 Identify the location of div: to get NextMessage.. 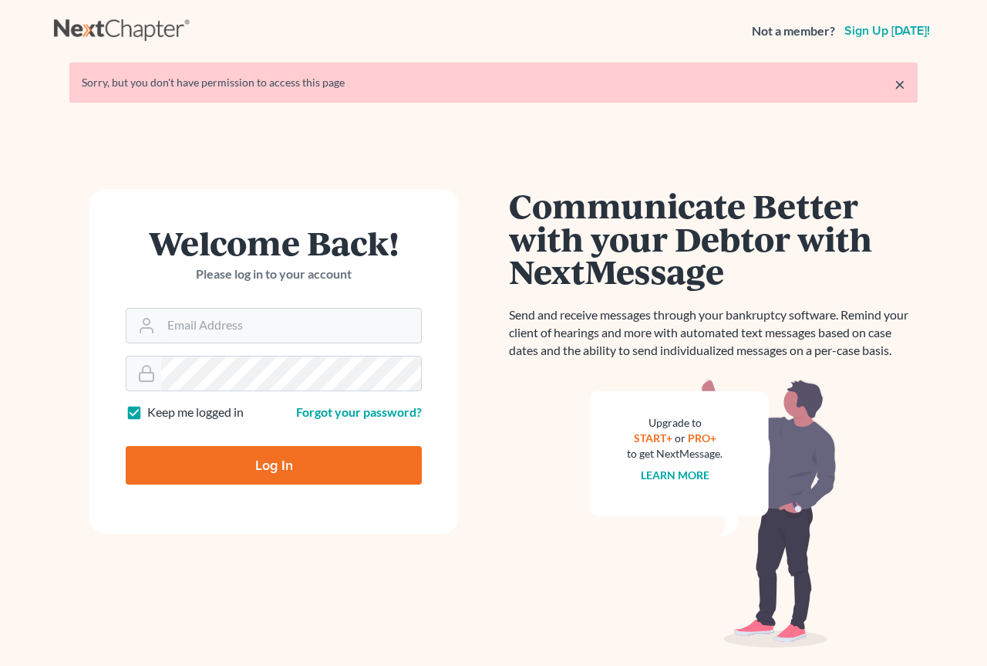
(675, 454).